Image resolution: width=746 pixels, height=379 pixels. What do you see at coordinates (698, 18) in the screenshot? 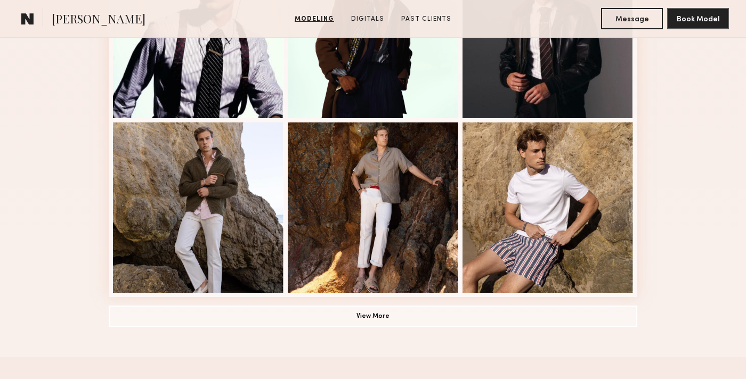
I see `a: Book Model` at bounding box center [698, 18].